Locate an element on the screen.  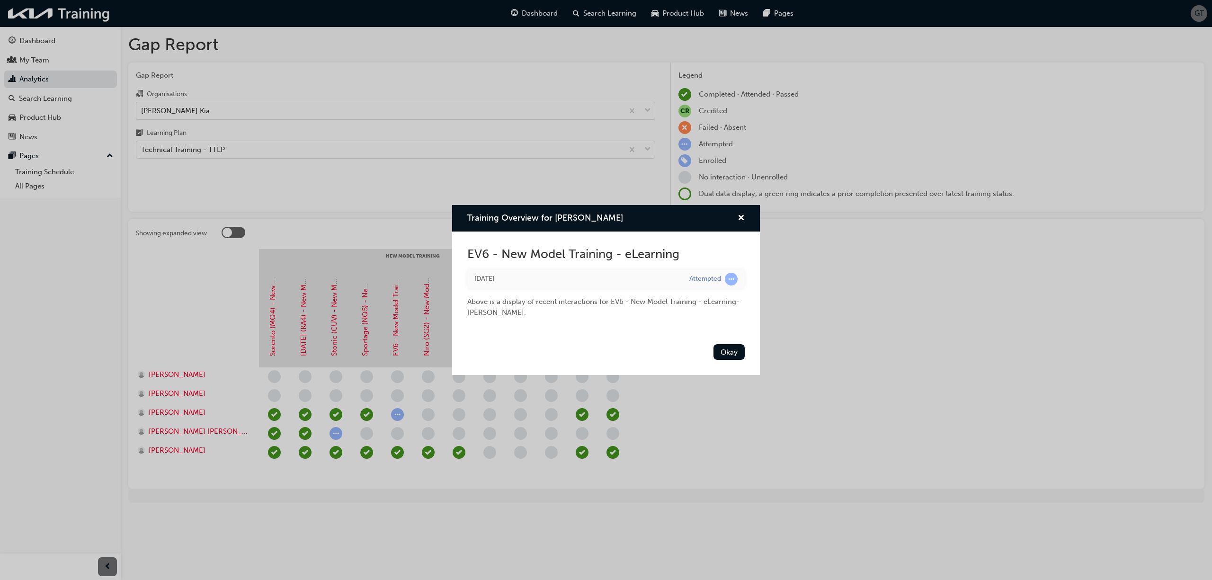
div: Wed Aug 27 2025 21:16:27 GMT+1000 (Australian Eastern Standard Time) is located at coordinates (575, 279).